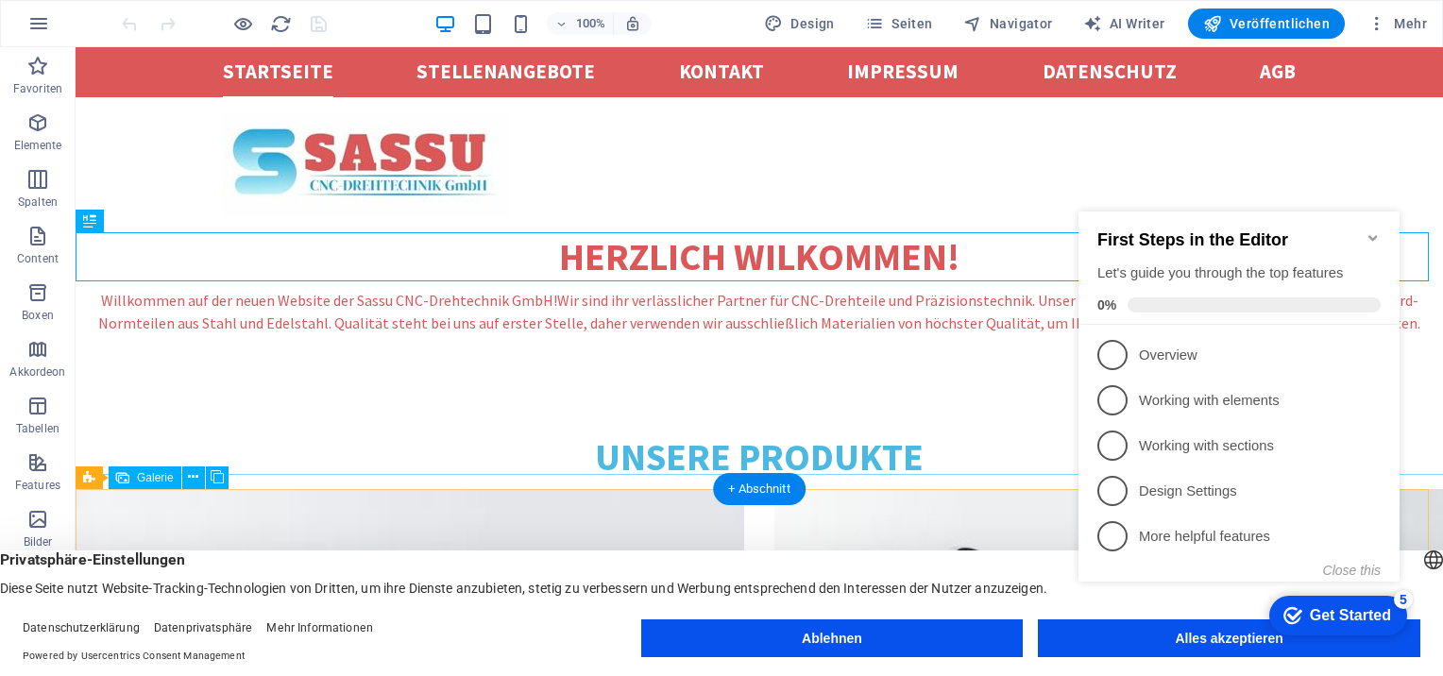 Image resolution: width=1443 pixels, height=676 pixels. Describe the element at coordinates (1124, 24) in the screenshot. I see `span: AI Writer` at that location.